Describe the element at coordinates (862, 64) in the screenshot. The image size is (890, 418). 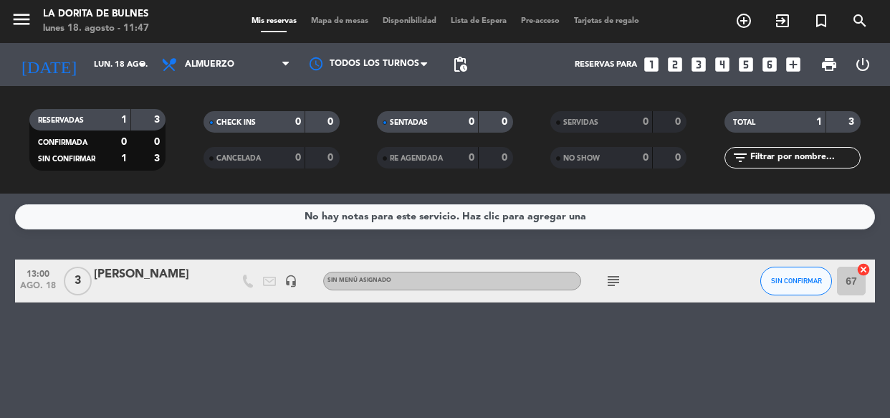
I see `div: LOG OUT` at that location.